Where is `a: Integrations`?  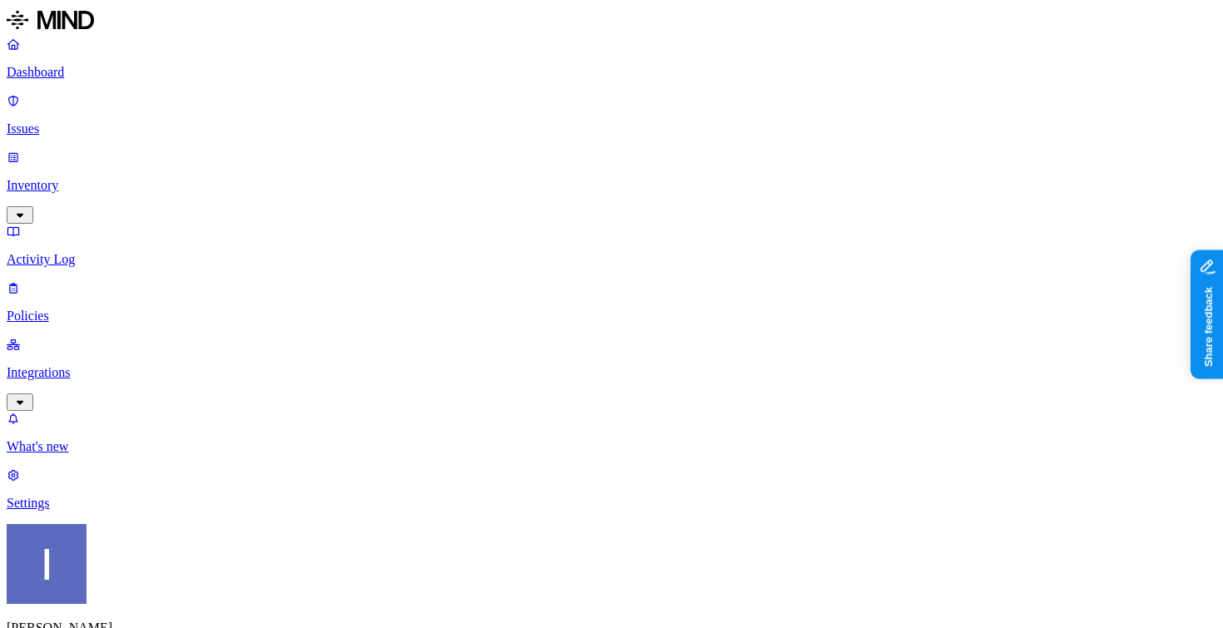 a: Integrations is located at coordinates (612, 373).